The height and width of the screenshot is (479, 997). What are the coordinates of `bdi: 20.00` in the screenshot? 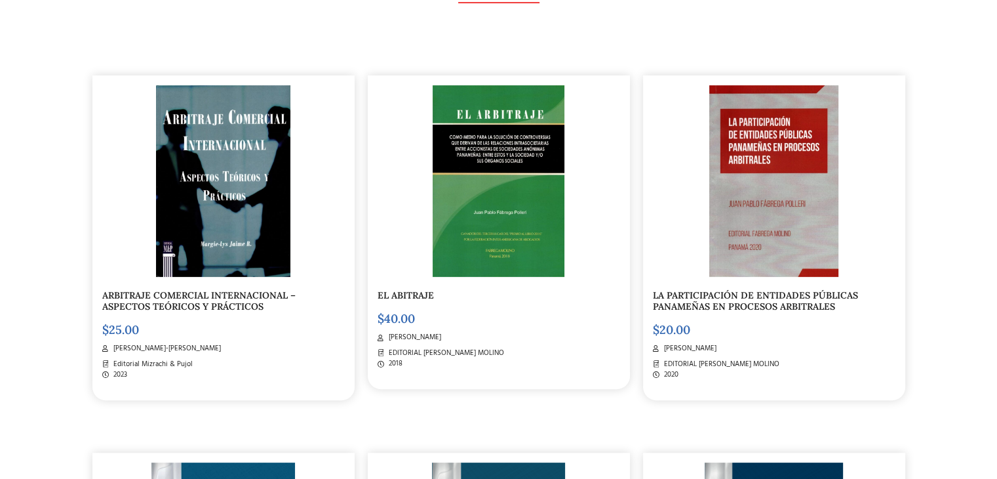 It's located at (671, 329).